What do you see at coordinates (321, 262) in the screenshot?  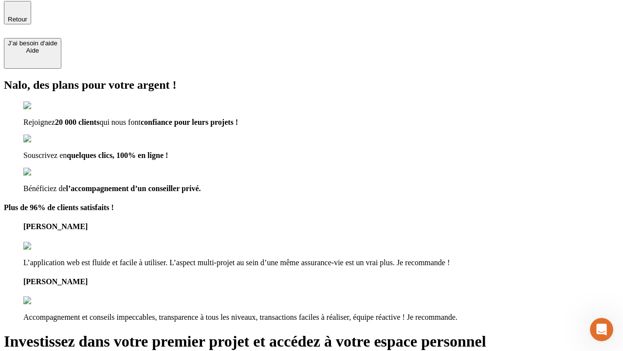 I see `p: L’application web est fluide et facile à utiliser. L’aspect multi-projet au sein d’une même assur...` at bounding box center [321, 262].